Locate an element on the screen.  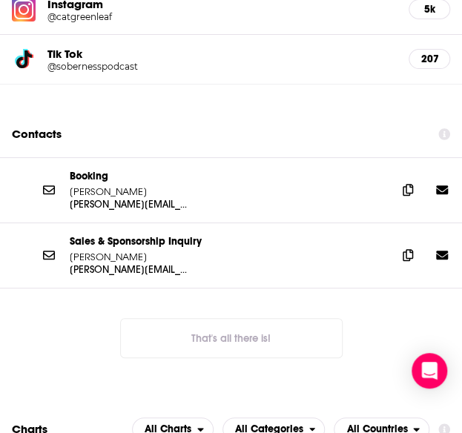
button: Nothing here. is located at coordinates (231, 338).